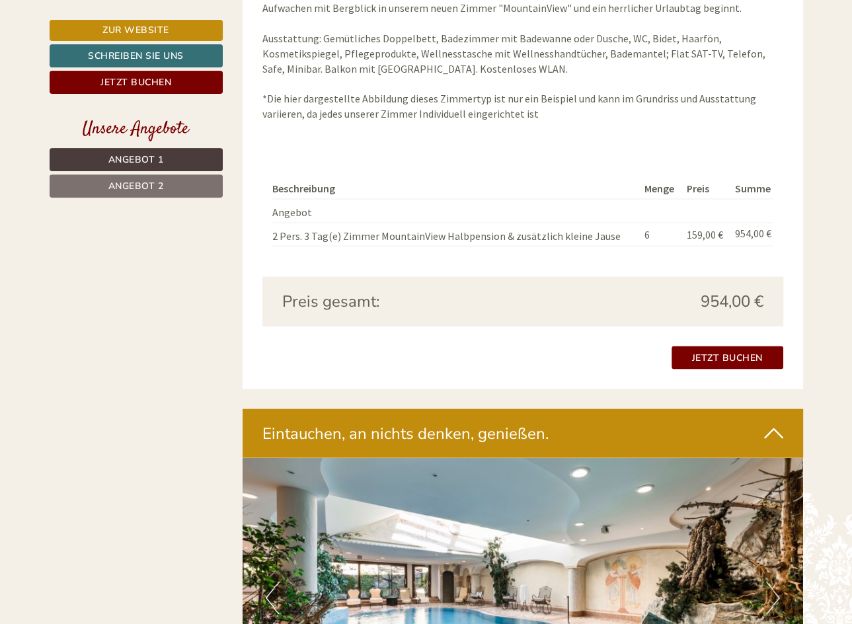 Image resolution: width=852 pixels, height=624 pixels. I want to click on th: Menge, so click(660, 188).